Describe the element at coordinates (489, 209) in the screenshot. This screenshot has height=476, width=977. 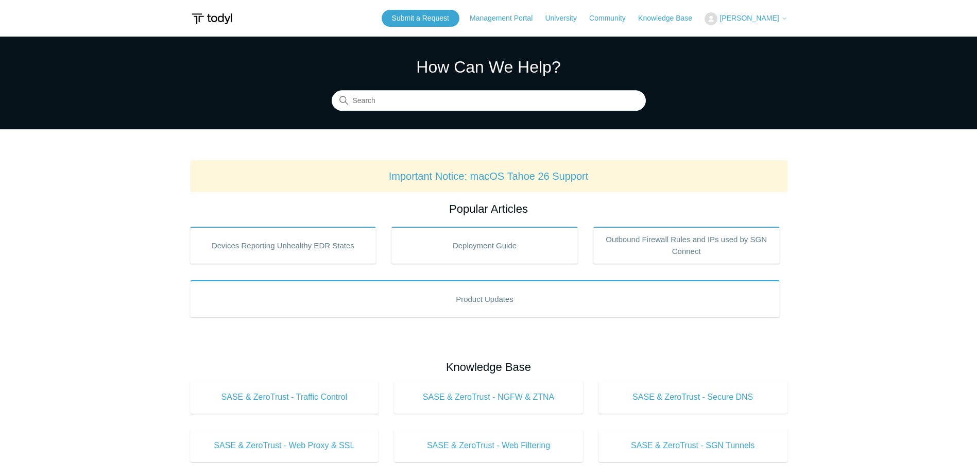
I see `h2: Popular Articles` at that location.